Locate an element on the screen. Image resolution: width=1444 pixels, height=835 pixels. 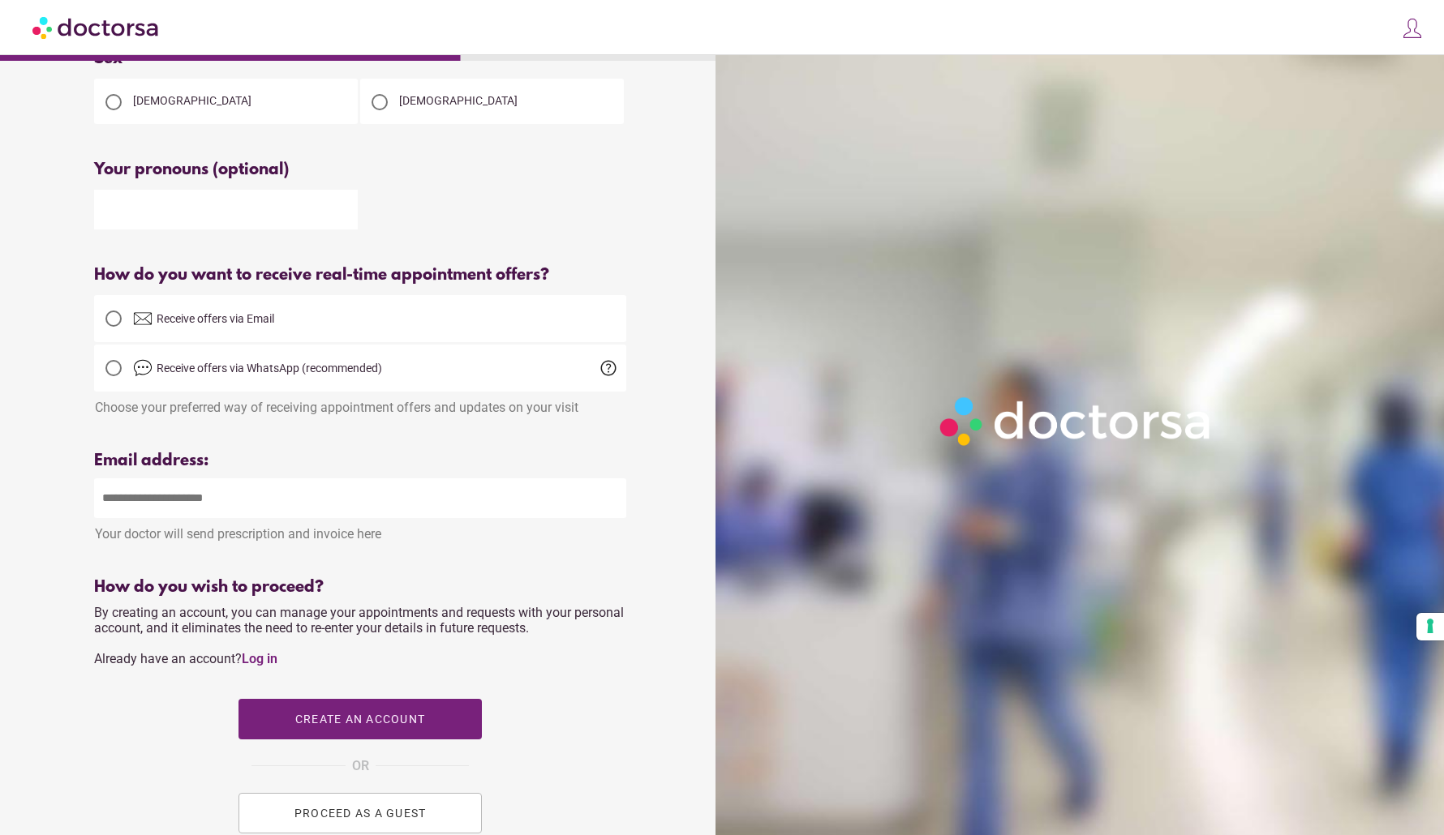
div: Your pronouns (optional) is located at coordinates (360, 170).